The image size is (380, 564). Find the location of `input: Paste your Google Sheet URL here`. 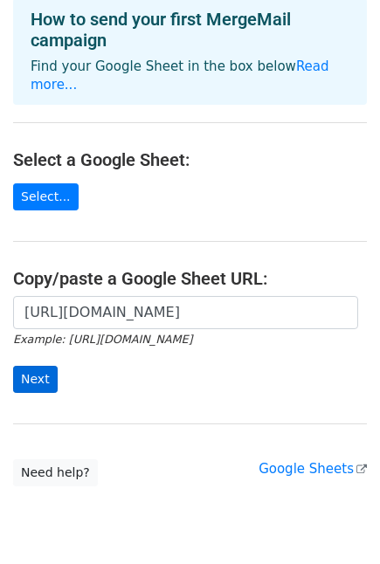

input: Paste your Google Sheet URL here is located at coordinates (185, 313).